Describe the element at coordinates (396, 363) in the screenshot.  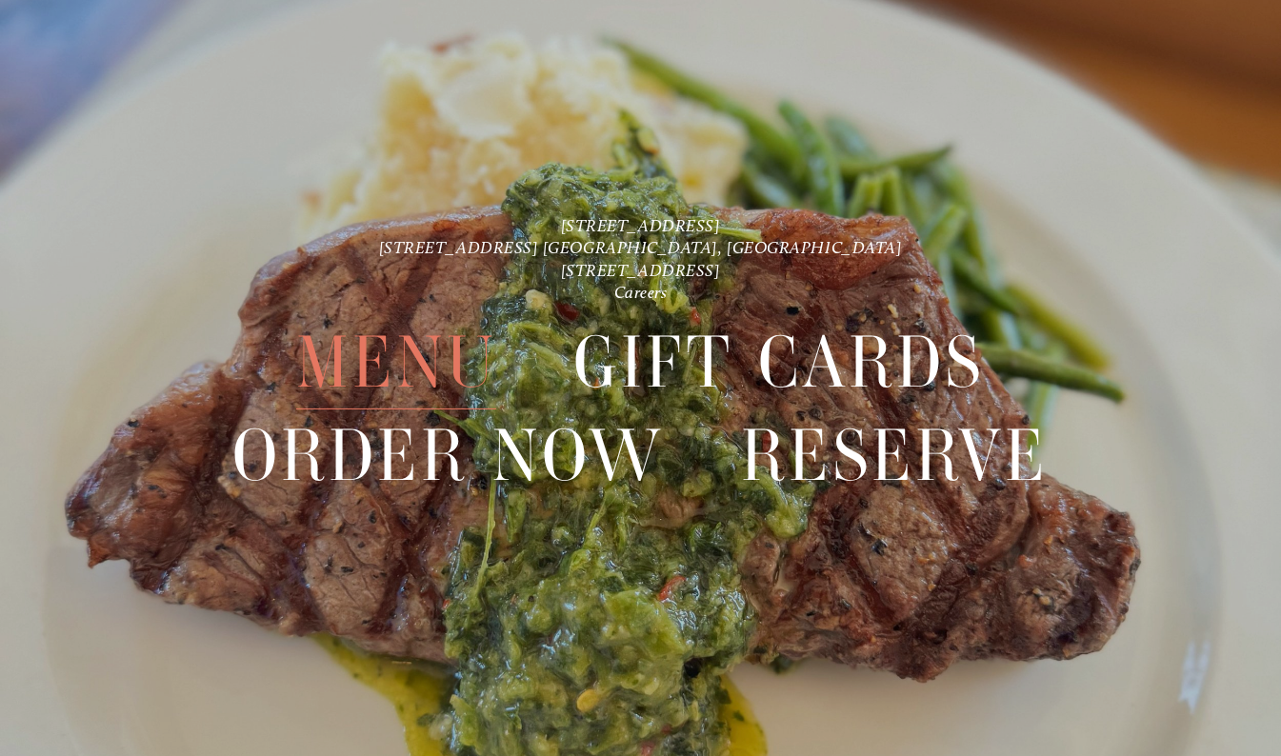
I see `span: Menu` at that location.